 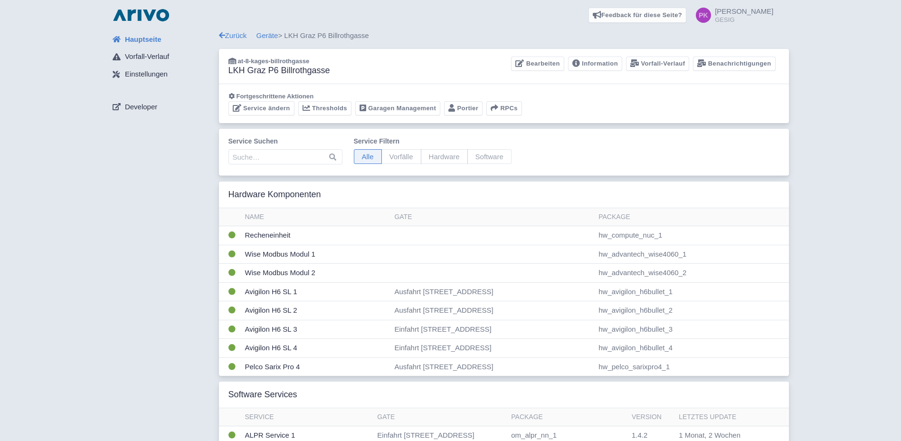 I want to click on span: Vorfälle, so click(x=401, y=156).